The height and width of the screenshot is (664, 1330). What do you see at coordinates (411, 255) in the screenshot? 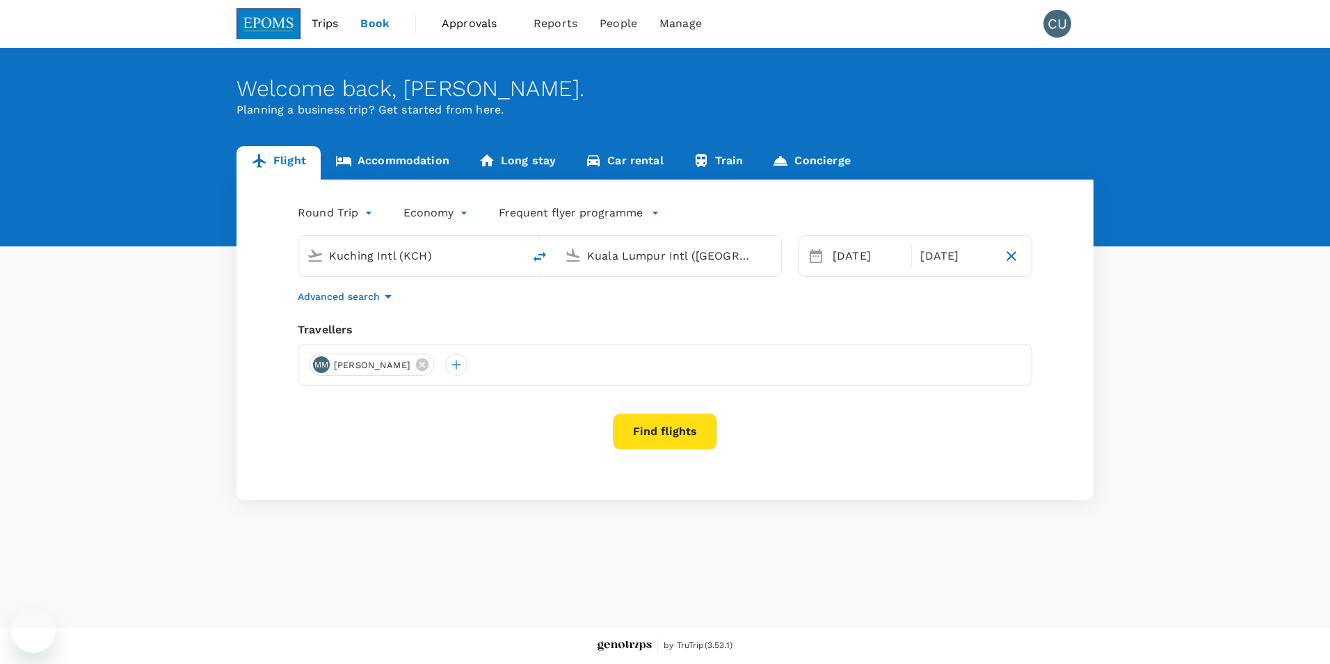
I see `input: Depart from` at bounding box center [411, 255].